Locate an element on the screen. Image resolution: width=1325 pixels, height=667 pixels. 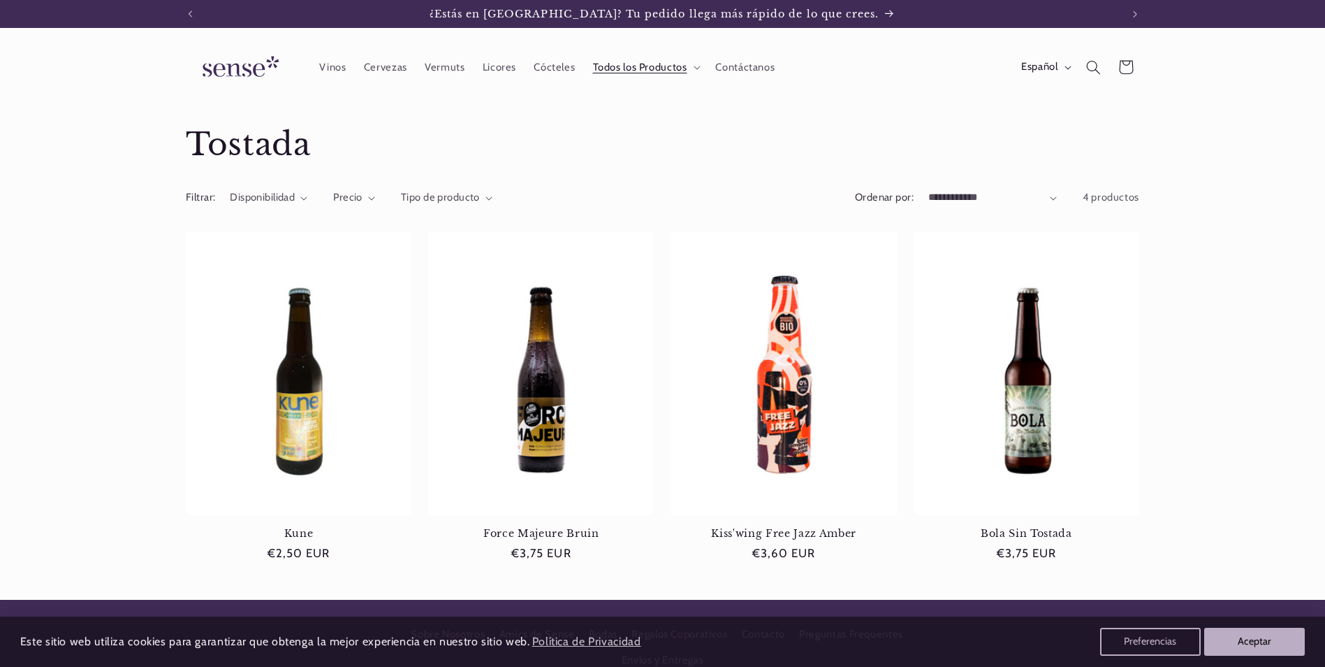
span: Este sitio web utiliza cookies para garantizar que obtenga la mejor experiencia en nuestro sitio ... is located at coordinates (275, 641).